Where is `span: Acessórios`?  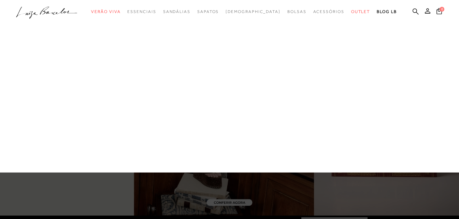 span: Acessórios is located at coordinates (329, 12).